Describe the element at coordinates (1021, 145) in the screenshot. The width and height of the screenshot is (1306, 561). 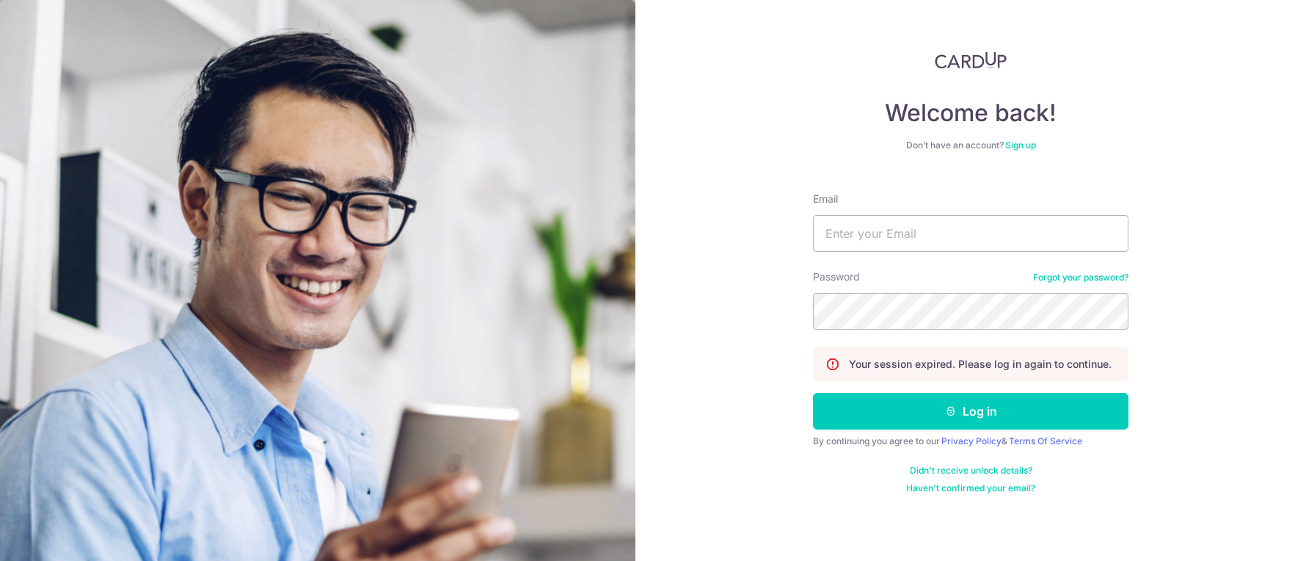
I see `a: Sign up` at that location.